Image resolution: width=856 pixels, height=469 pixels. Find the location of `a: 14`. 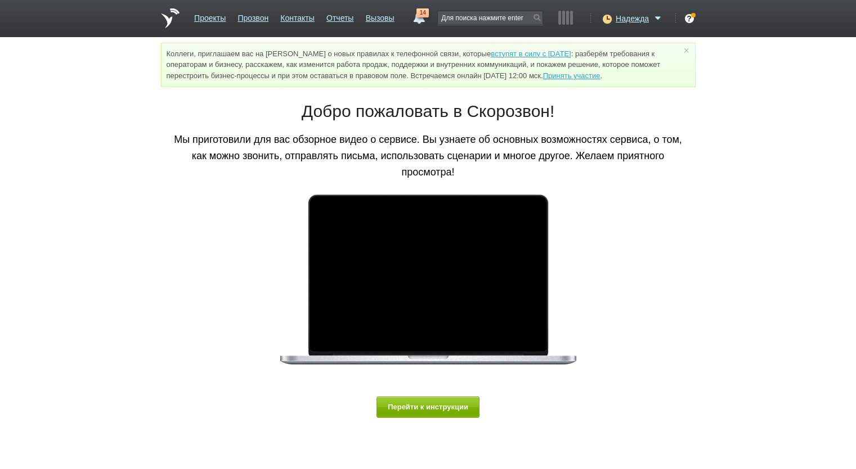

a: 14 is located at coordinates (419, 15).